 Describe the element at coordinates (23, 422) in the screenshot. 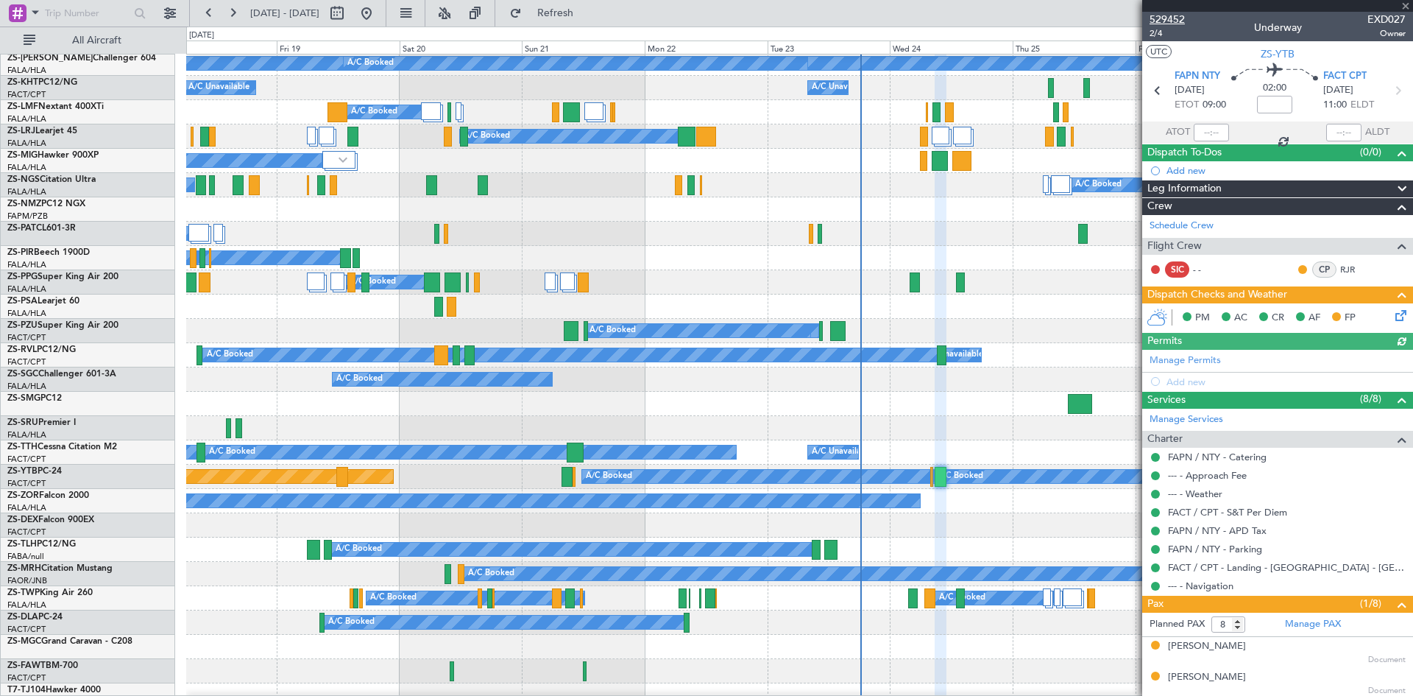

I see `span: ZS-SRU` at that location.